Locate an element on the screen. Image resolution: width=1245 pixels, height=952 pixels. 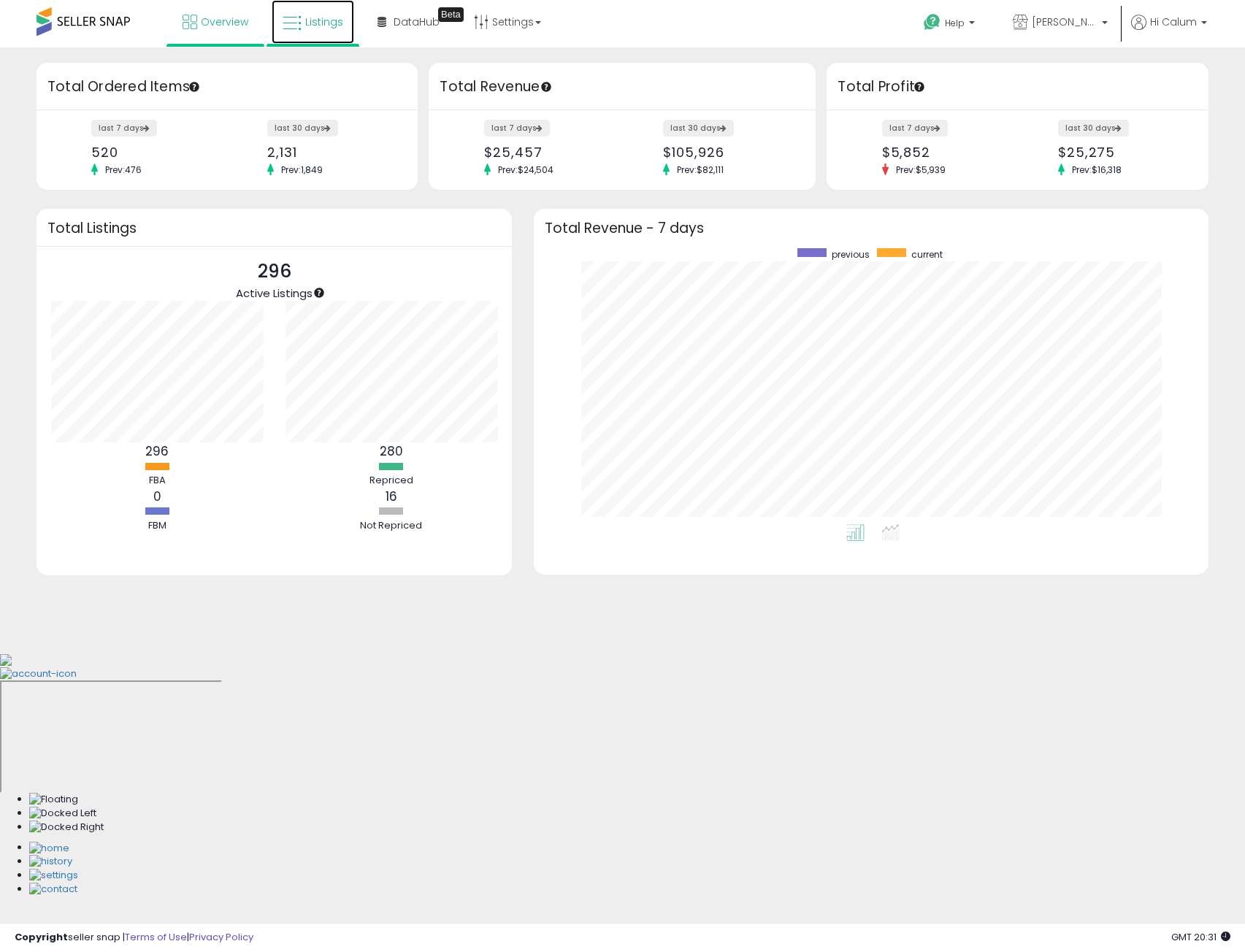
div: 520 is located at coordinates (153, 152).